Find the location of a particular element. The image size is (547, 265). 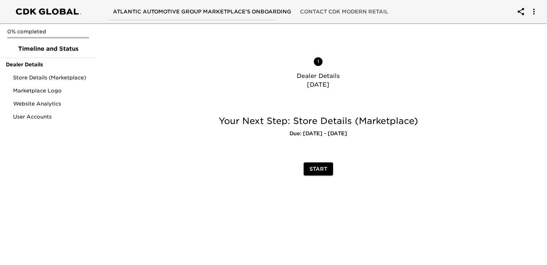

span: Contact CDK Modern Retail is located at coordinates (344, 12).